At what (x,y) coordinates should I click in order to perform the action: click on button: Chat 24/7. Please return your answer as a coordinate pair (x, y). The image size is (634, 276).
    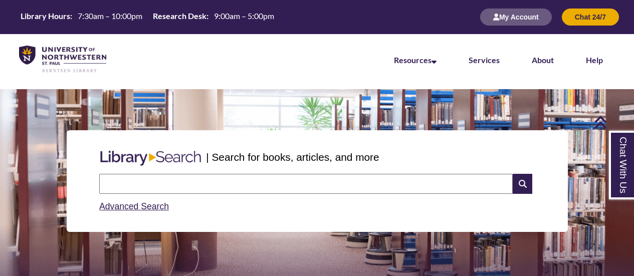
    Looking at the image, I should click on (590, 17).